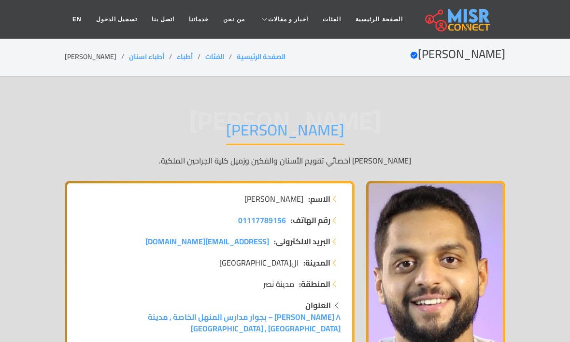 This screenshot has height=342, width=570. I want to click on img: main.misr_connect, so click(458, 19).